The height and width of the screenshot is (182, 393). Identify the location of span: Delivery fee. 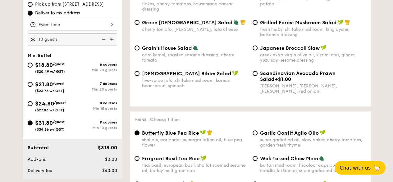
(40, 170).